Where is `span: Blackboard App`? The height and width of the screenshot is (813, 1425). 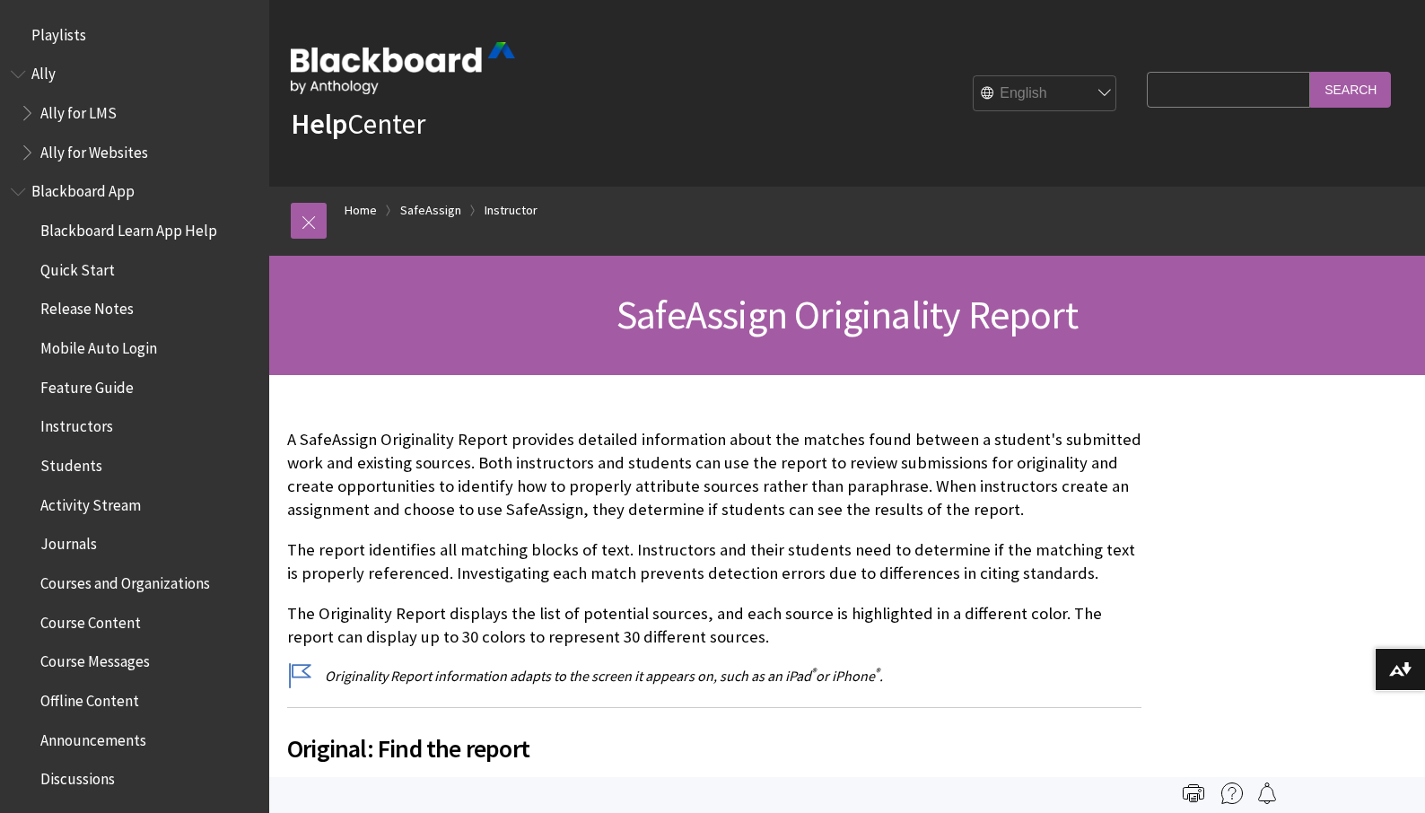
span: Blackboard App is located at coordinates (83, 188).